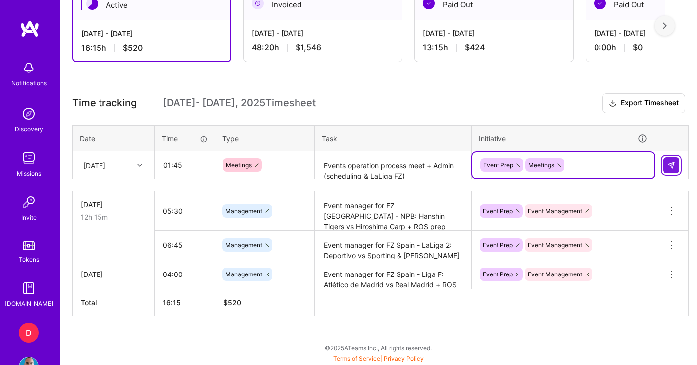 This screenshot has height=365, width=697. What do you see at coordinates (232, 302) in the screenshot?
I see `span: $ 520` at bounding box center [232, 302].